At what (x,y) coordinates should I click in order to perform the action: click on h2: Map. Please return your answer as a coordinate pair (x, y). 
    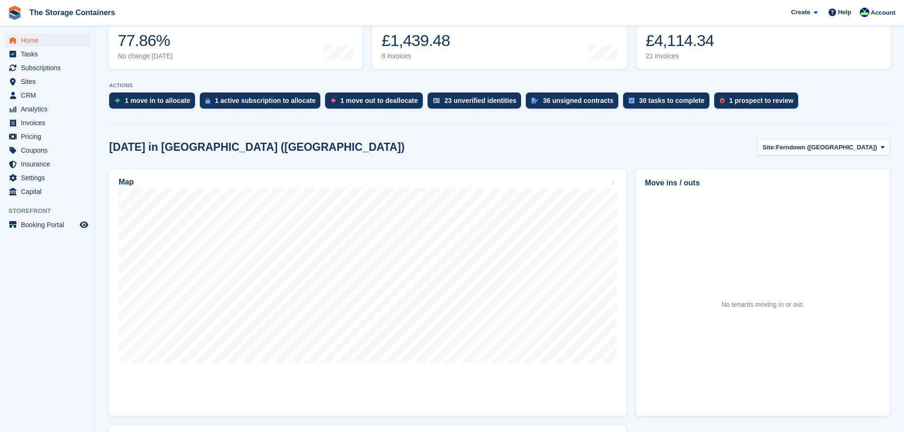
    Looking at the image, I should click on (126, 182).